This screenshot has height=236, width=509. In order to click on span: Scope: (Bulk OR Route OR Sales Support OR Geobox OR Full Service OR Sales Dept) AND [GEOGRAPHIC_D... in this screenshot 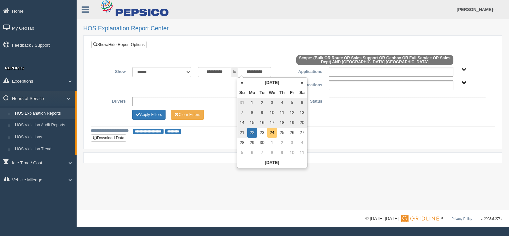, I will do `click(375, 60)`.